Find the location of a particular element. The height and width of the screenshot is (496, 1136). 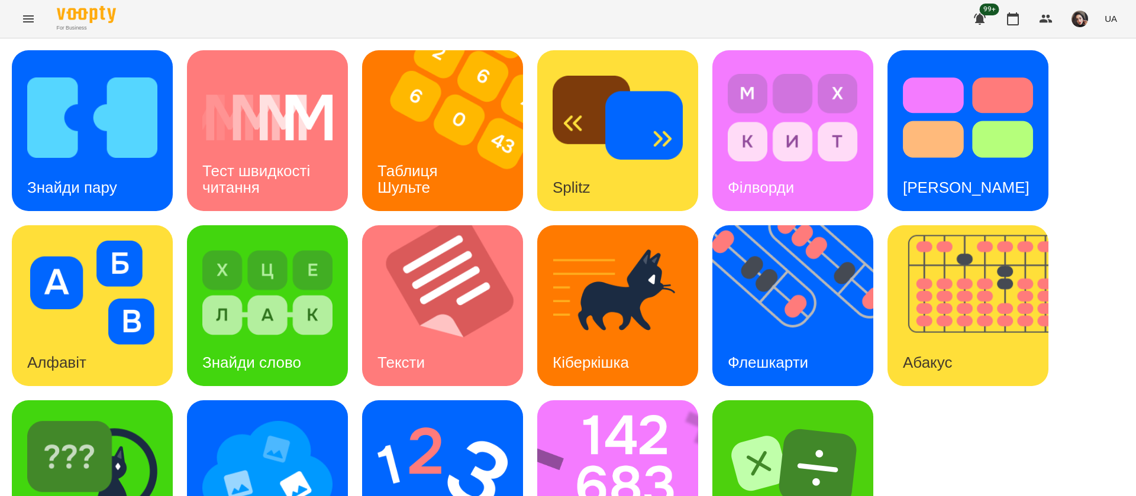

h3: Знайди слово is located at coordinates (251, 363).